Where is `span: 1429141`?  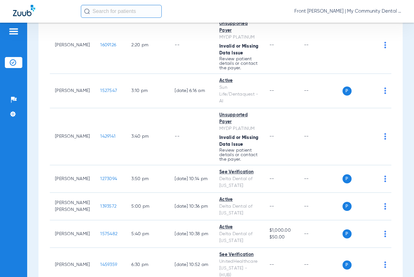 span: 1429141 is located at coordinates (108, 136).